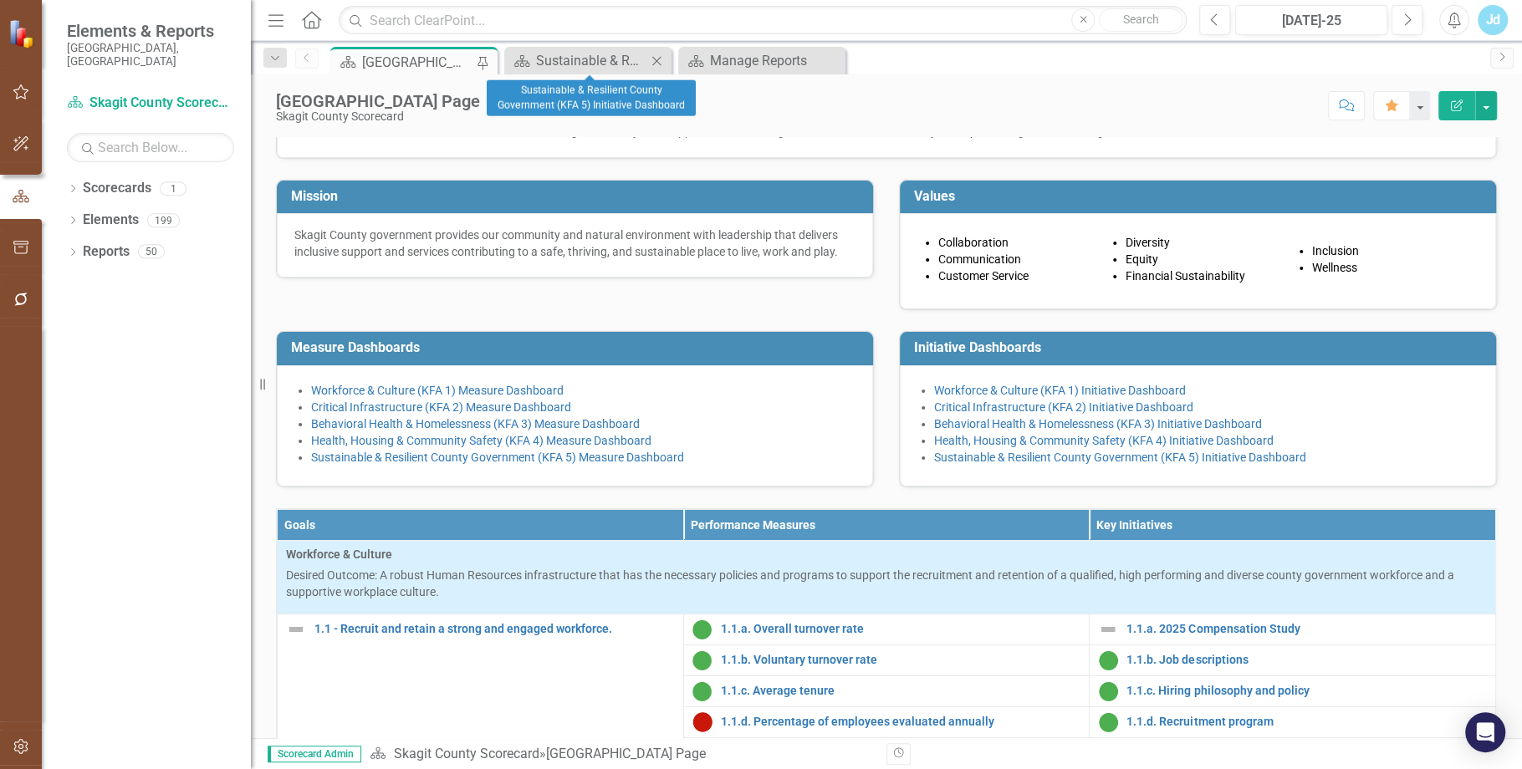 Image resolution: width=1522 pixels, height=769 pixels. What do you see at coordinates (901, 722) in the screenshot?
I see `a: 1.1.d. Percentage of employees evaluated annually` at bounding box center [901, 722].